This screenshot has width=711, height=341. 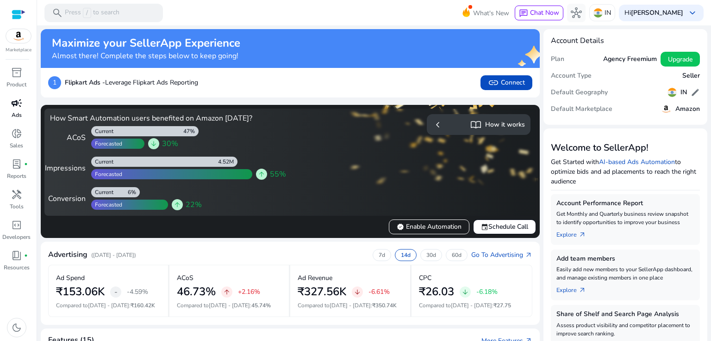 I want to click on h5: Default Marketplace, so click(x=581, y=109).